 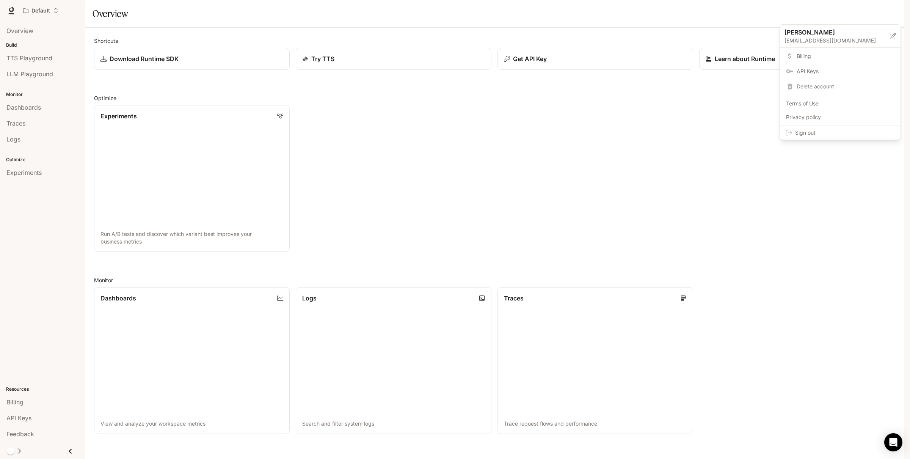 I want to click on div: Sign out, so click(x=840, y=133).